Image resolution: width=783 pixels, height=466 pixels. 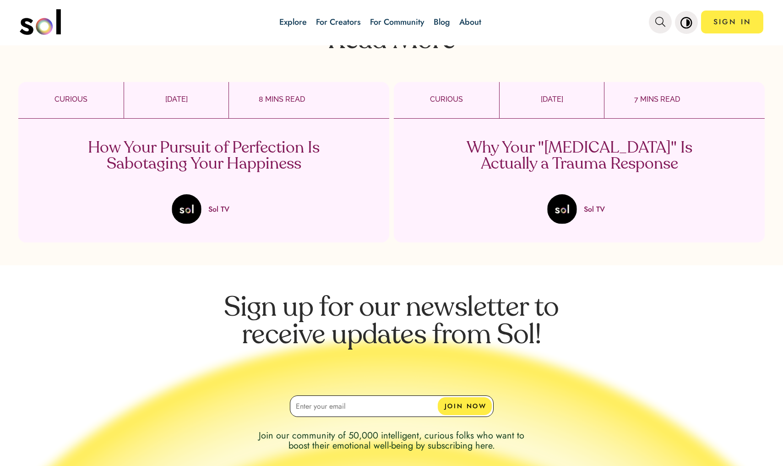 What do you see at coordinates (293, 22) in the screenshot?
I see `a: Explore` at bounding box center [293, 22].